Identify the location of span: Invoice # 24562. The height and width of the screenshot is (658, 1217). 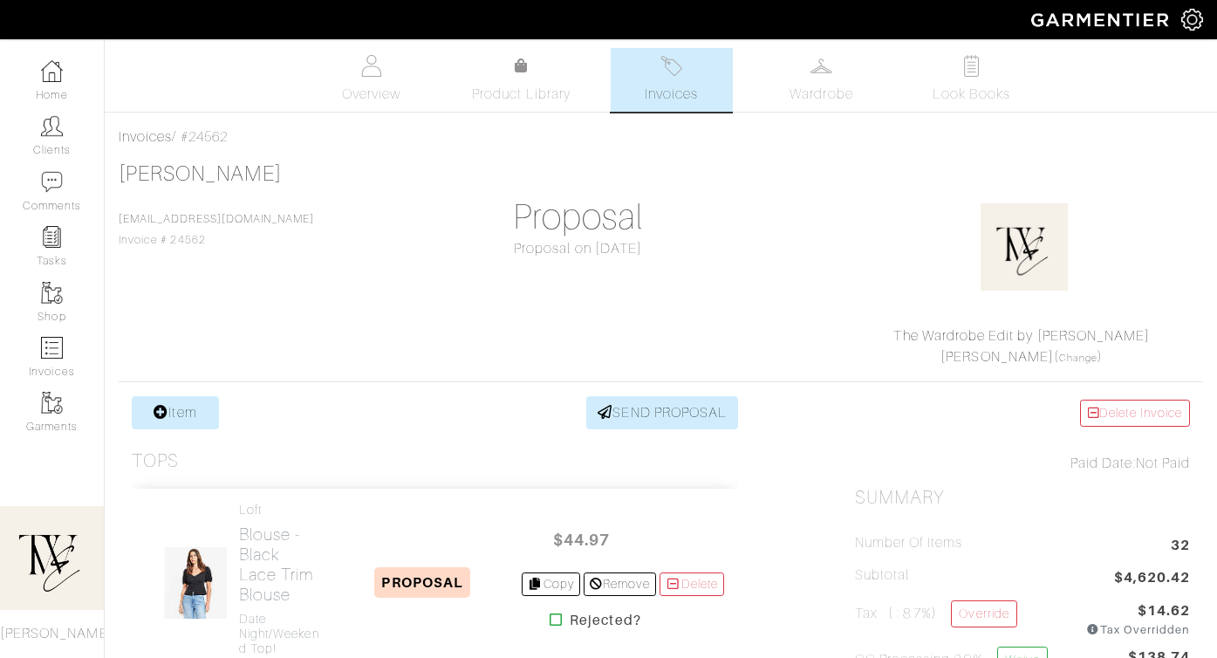
(216, 229).